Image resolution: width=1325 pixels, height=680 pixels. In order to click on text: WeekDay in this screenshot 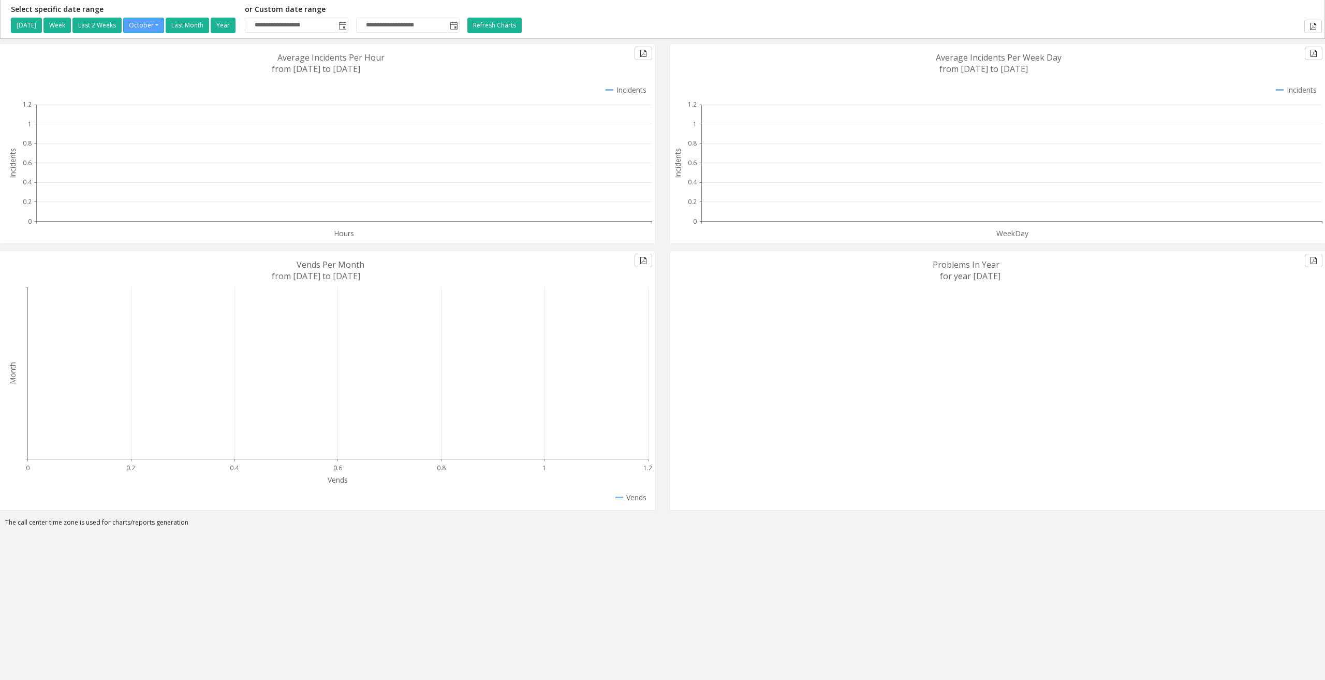, I will do `click(1013, 233)`.